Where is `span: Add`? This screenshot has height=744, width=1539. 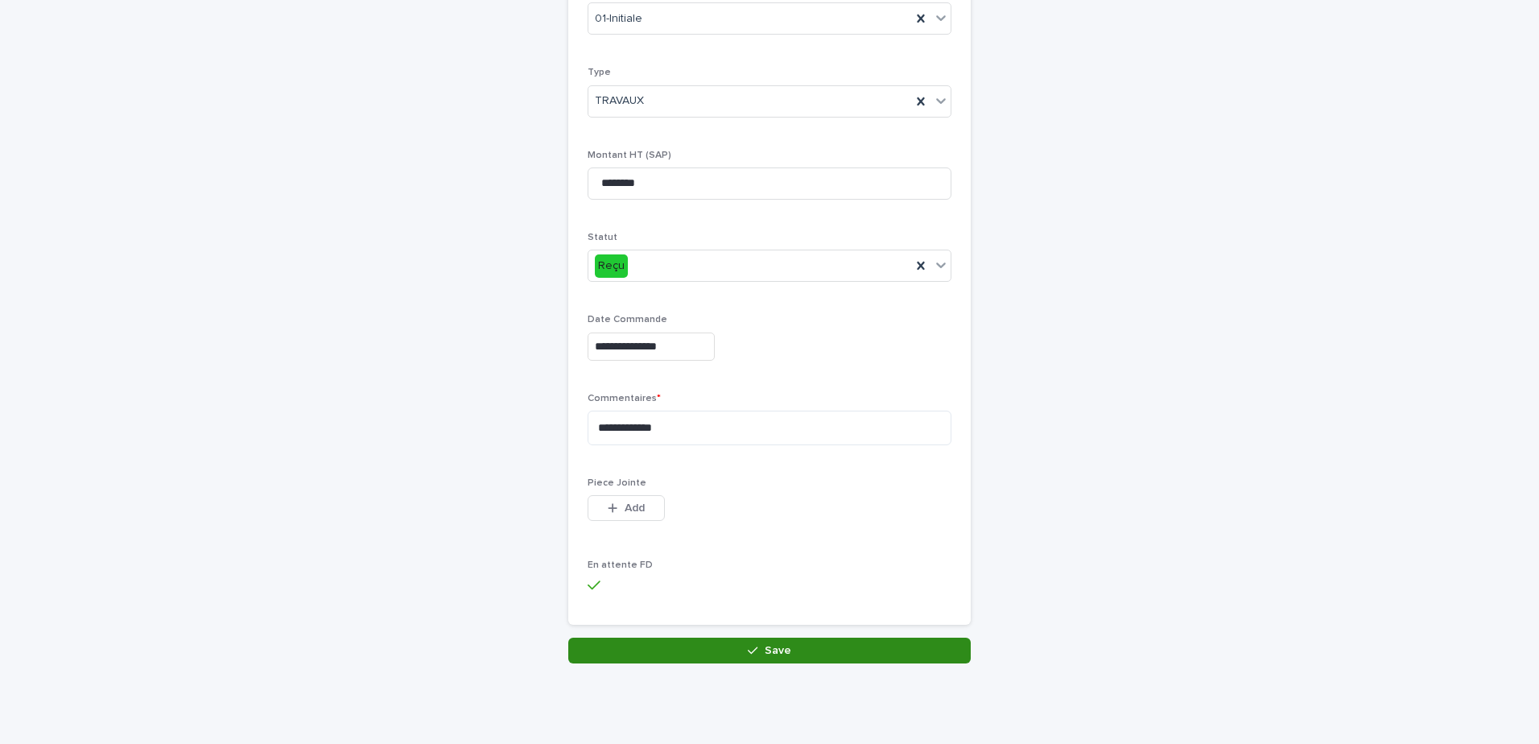 span: Add is located at coordinates (634, 508).